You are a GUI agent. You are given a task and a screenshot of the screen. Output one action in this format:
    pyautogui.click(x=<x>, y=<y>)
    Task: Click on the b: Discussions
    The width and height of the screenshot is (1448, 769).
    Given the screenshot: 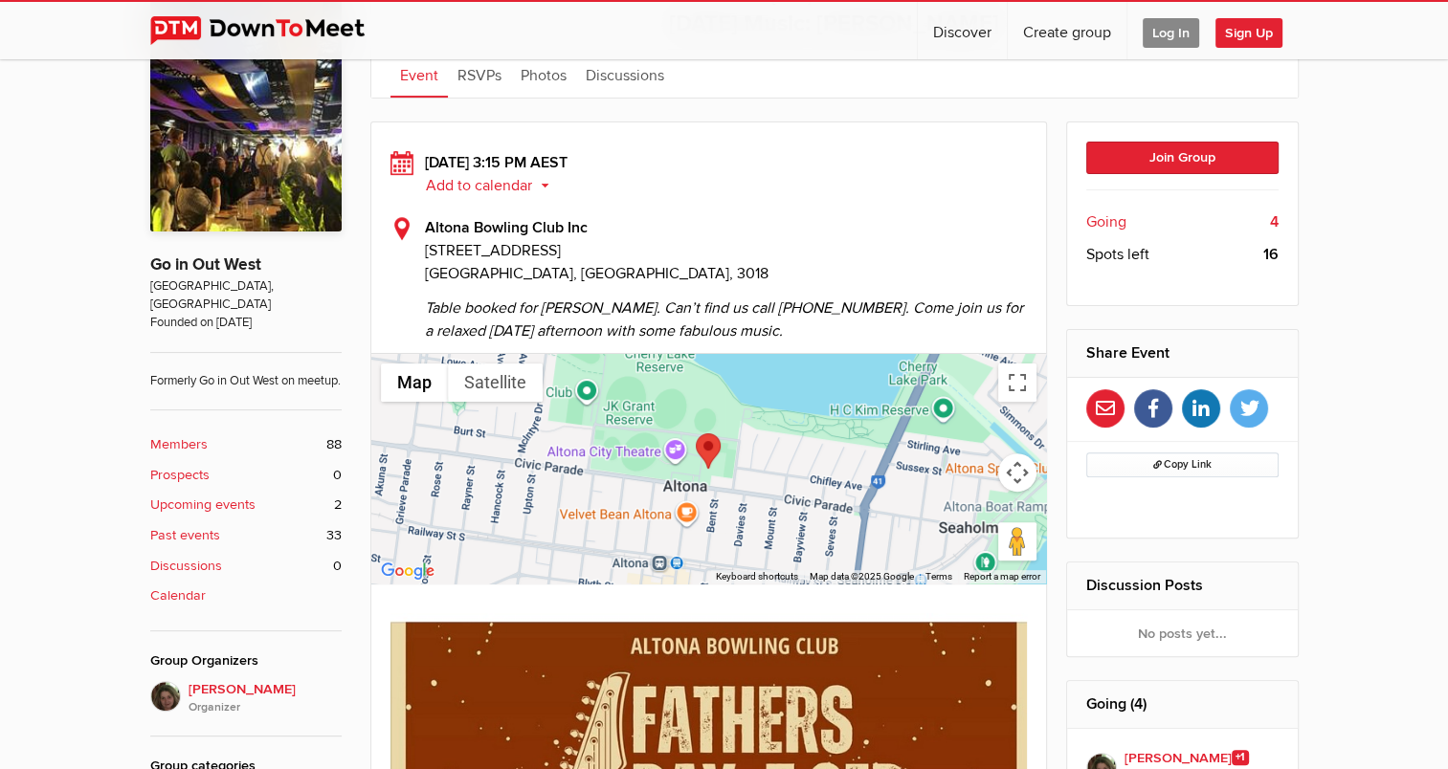 What is the action you would take?
    pyautogui.click(x=186, y=567)
    